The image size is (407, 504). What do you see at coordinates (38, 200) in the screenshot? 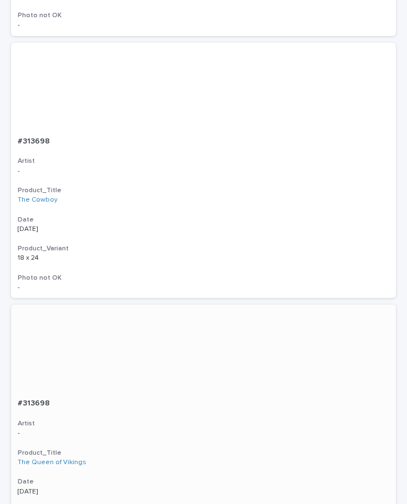
I see `a: The Cowboy` at bounding box center [38, 200].